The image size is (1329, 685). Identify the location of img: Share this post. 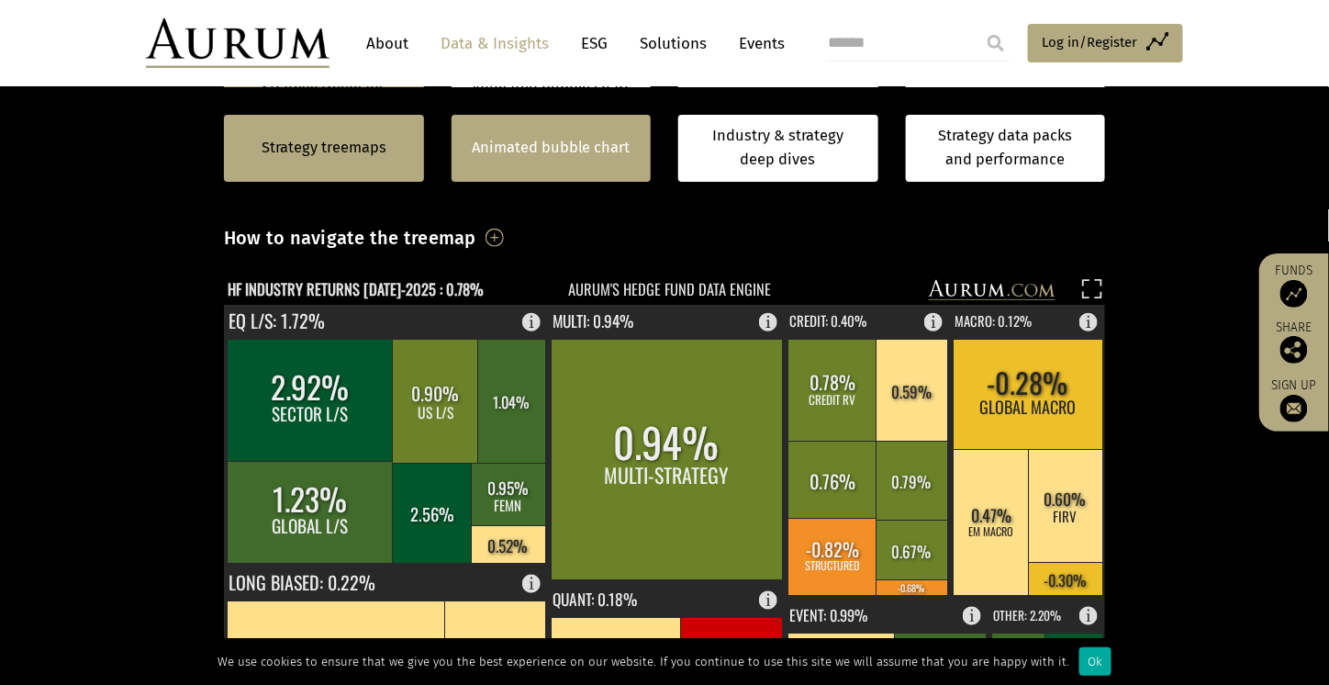
(1294, 350).